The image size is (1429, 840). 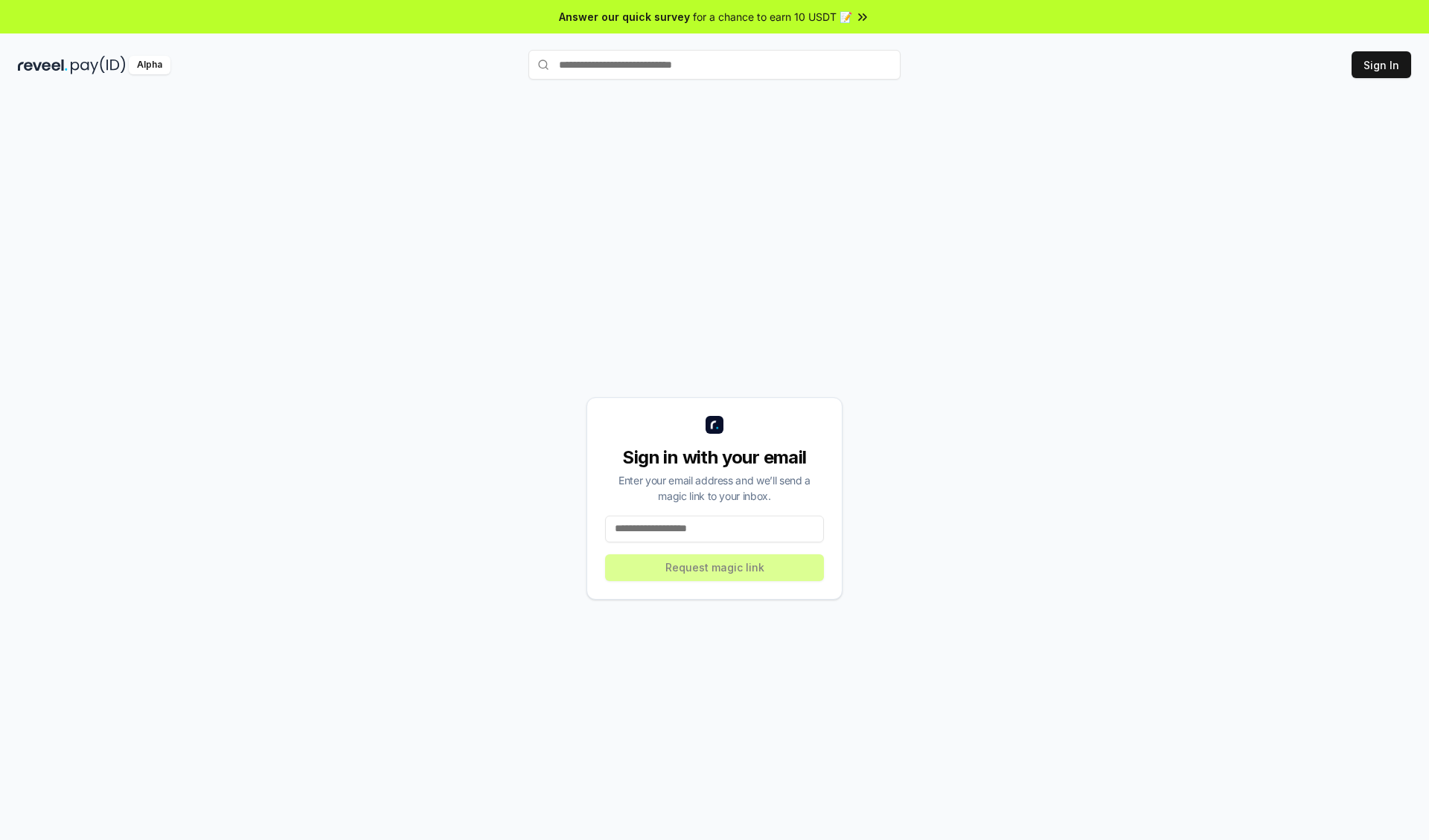 What do you see at coordinates (714, 488) in the screenshot?
I see `div: Enter your email address and we’ll send a magic link to your inbox.` at bounding box center [714, 488].